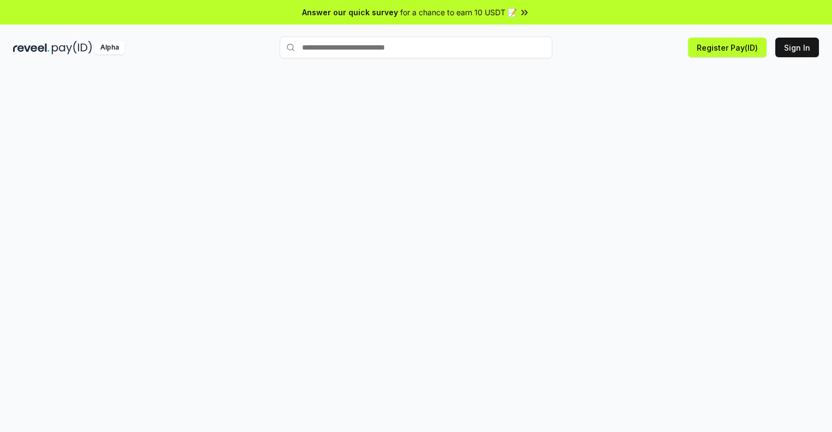  What do you see at coordinates (350, 12) in the screenshot?
I see `span: Answer our quick survey` at bounding box center [350, 12].